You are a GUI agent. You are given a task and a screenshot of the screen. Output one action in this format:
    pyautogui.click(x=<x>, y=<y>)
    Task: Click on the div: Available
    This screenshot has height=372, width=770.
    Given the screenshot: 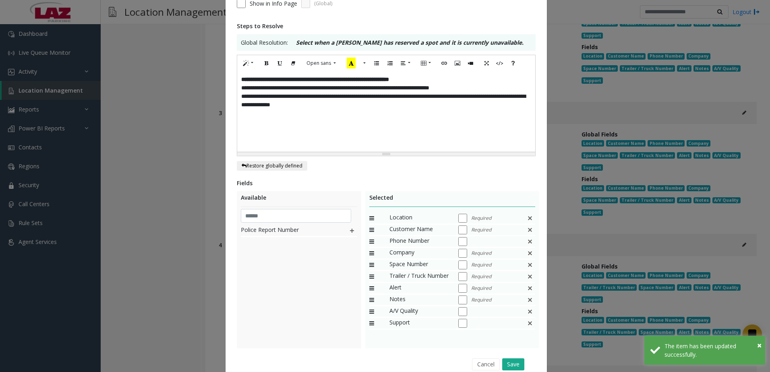 What is the action you would take?
    pyautogui.click(x=299, y=200)
    